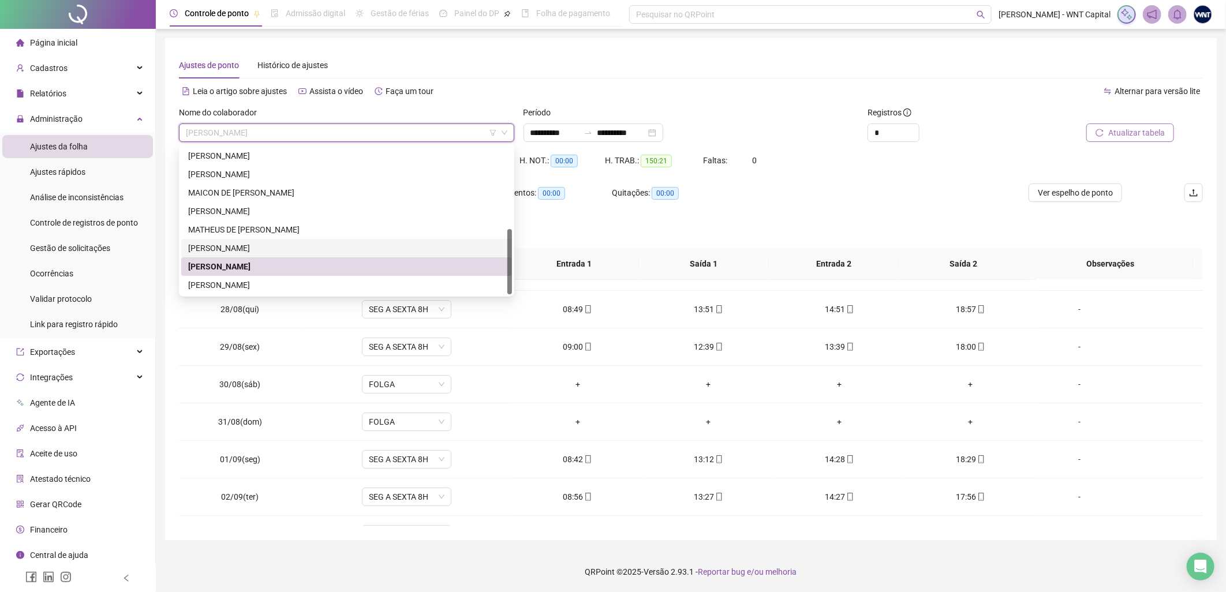 The height and width of the screenshot is (592, 1226). What do you see at coordinates (716, 161) in the screenshot?
I see `span: Faltas:` at bounding box center [716, 161].